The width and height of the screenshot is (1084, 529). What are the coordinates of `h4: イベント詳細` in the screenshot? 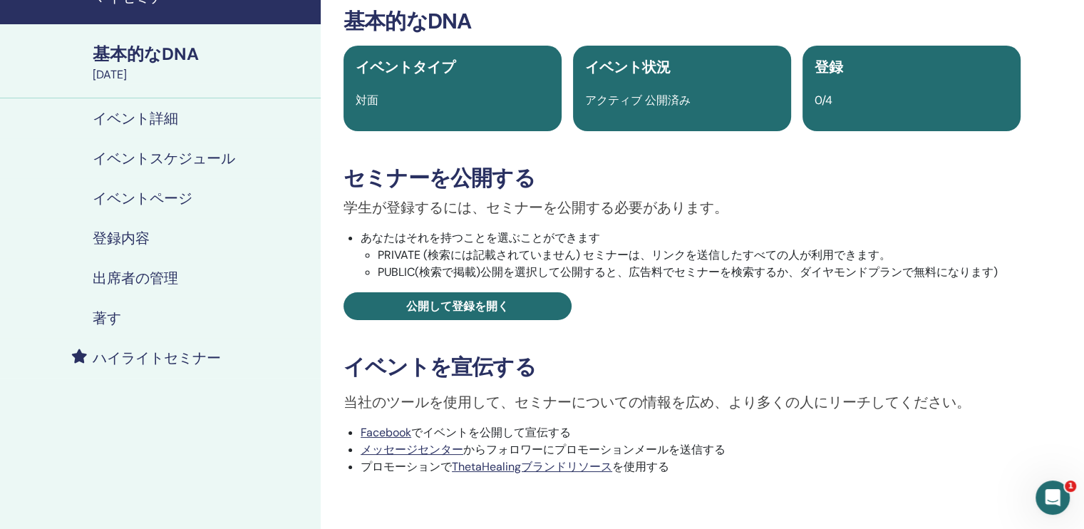 It's located at (135, 118).